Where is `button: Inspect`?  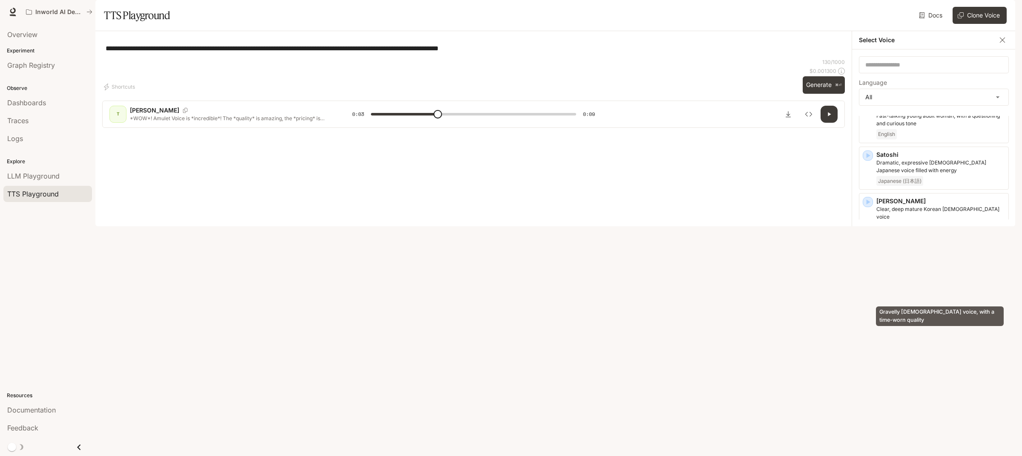 button: Inspect is located at coordinates (809, 114).